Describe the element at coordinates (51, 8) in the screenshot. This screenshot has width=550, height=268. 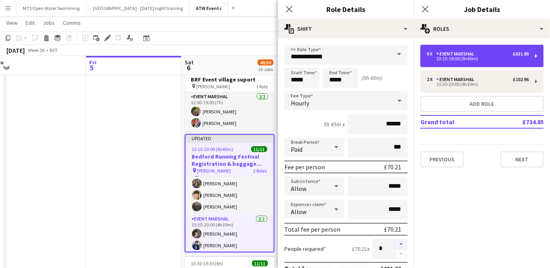
I see `button: MTS Open Water Swimming` at that location.